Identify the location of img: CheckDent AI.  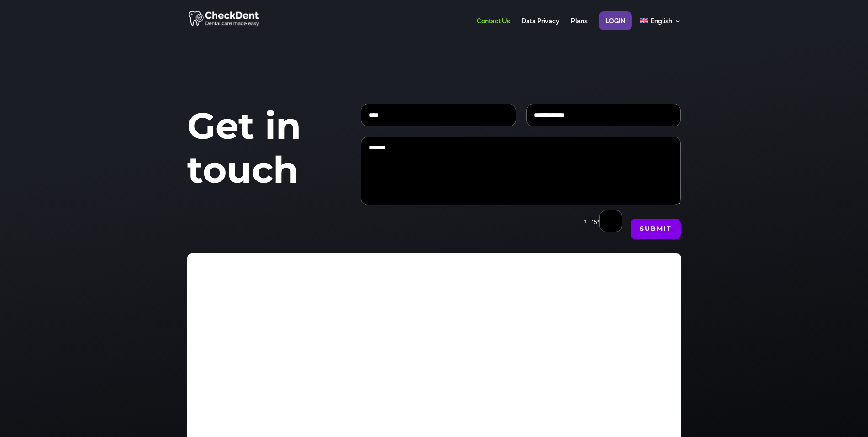
(224, 18).